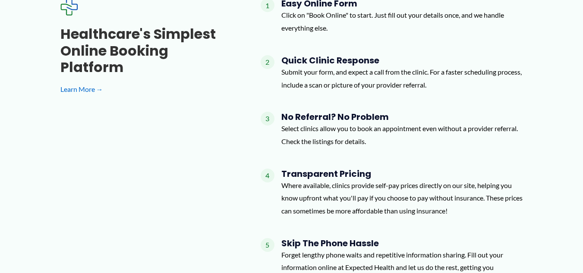  Describe the element at coordinates (267, 62) in the screenshot. I see `span: 2` at that location.